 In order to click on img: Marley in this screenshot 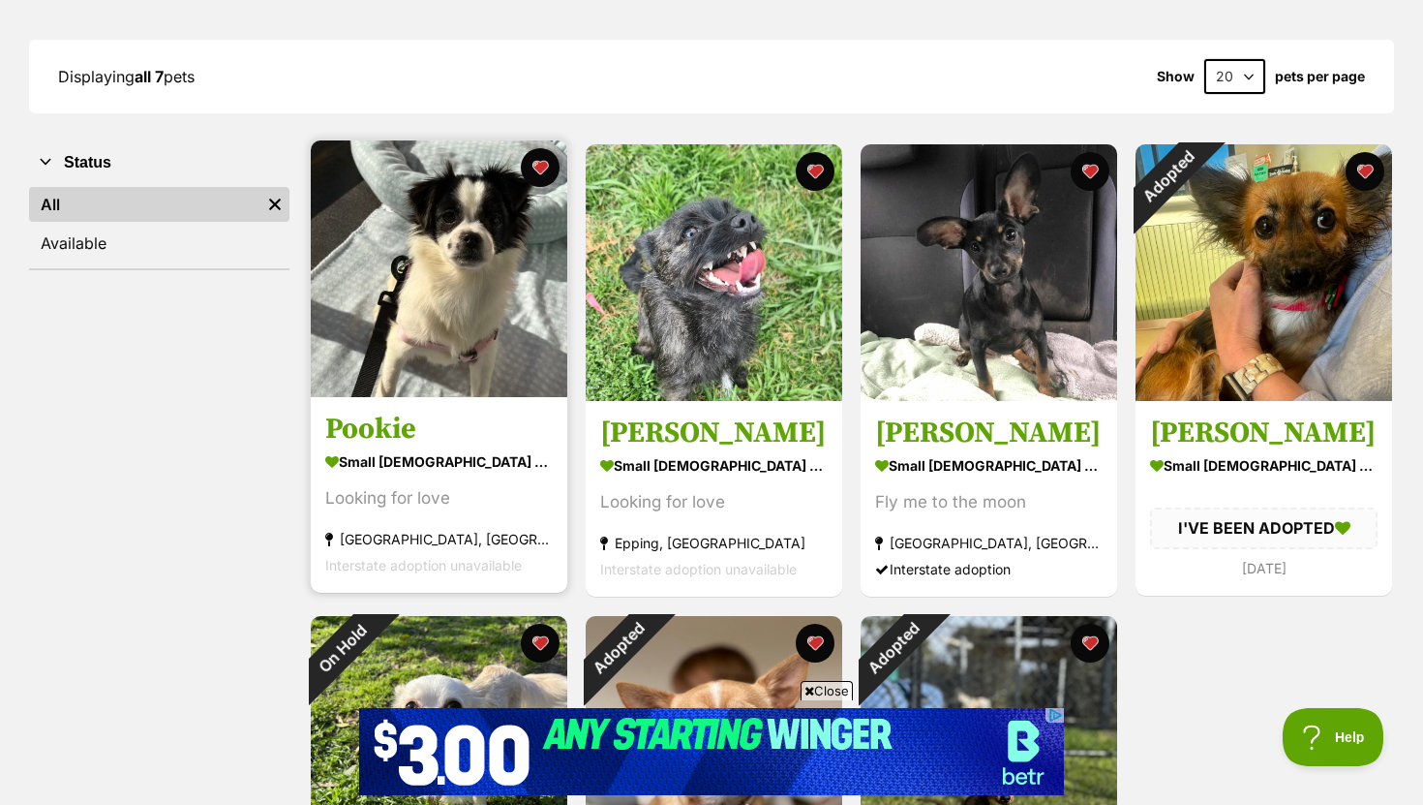, I will do `click(1264, 272)`.